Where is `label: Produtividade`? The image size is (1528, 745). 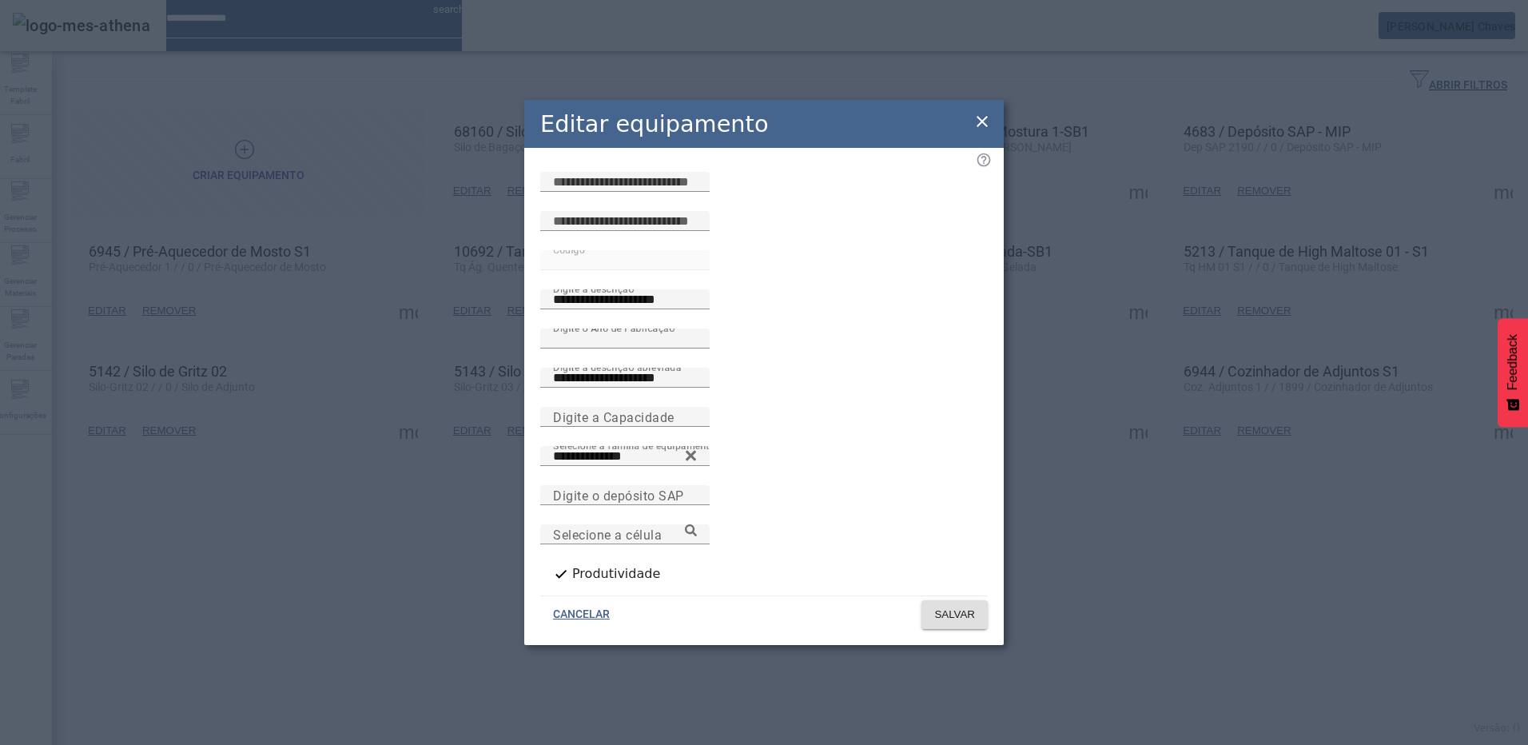
label: Produtividade is located at coordinates (615, 574).